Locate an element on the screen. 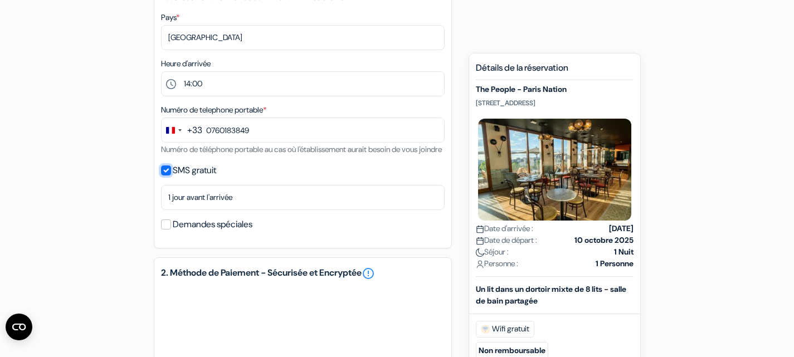  button: Change country, selected France (+33) is located at coordinates (182, 130).